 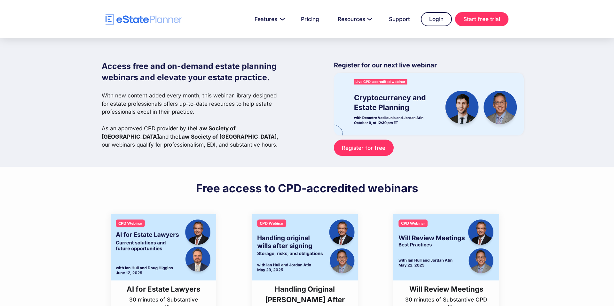 I want to click on p: Register for our next live webinar, so click(x=429, y=67).